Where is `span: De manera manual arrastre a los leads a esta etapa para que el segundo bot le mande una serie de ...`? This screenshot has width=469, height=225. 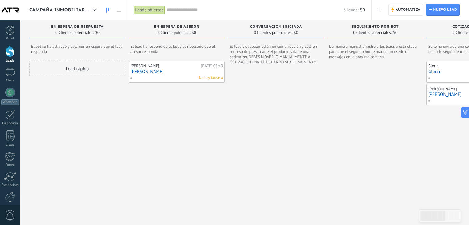
span: De manera manual arrastre a los leads a esta etapa para que el segundo bot le mande una serie de ... is located at coordinates (376, 52).